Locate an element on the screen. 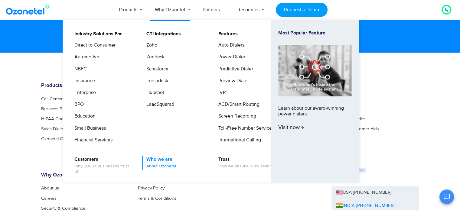 The image size is (460, 210). a: CTI Integrations is located at coordinates (162, 34).